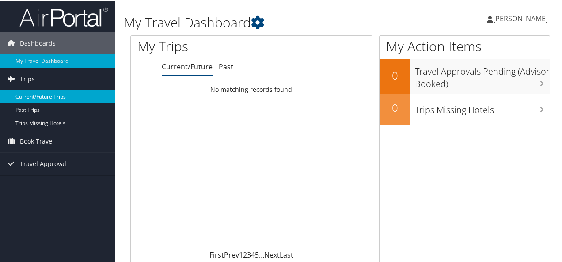  What do you see at coordinates (482, 75) in the screenshot?
I see `h3: Travel Approvals Pending (Advisor Booked)` at bounding box center [482, 75].